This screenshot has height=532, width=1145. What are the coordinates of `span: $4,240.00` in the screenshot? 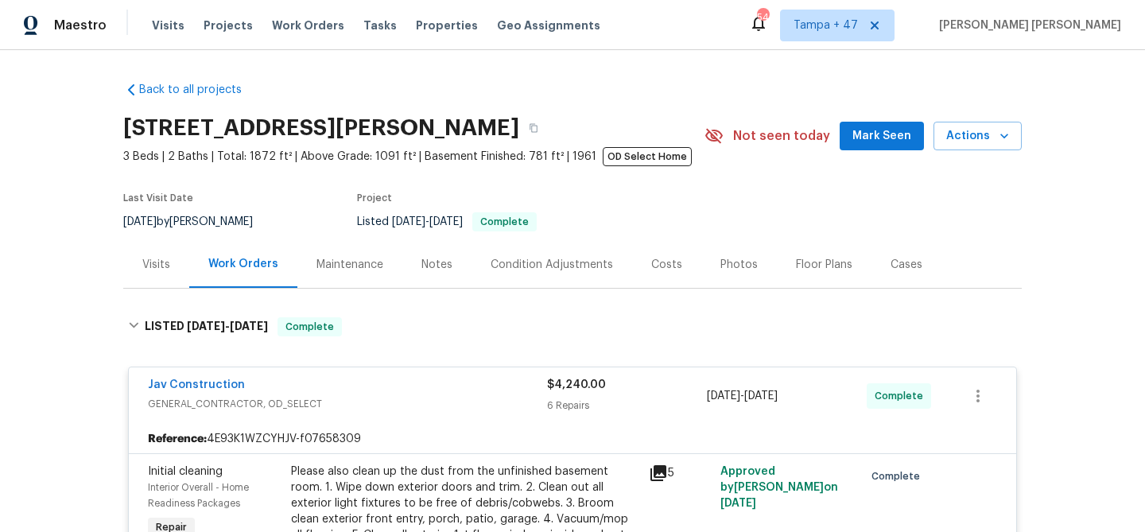 It's located at (576, 385).